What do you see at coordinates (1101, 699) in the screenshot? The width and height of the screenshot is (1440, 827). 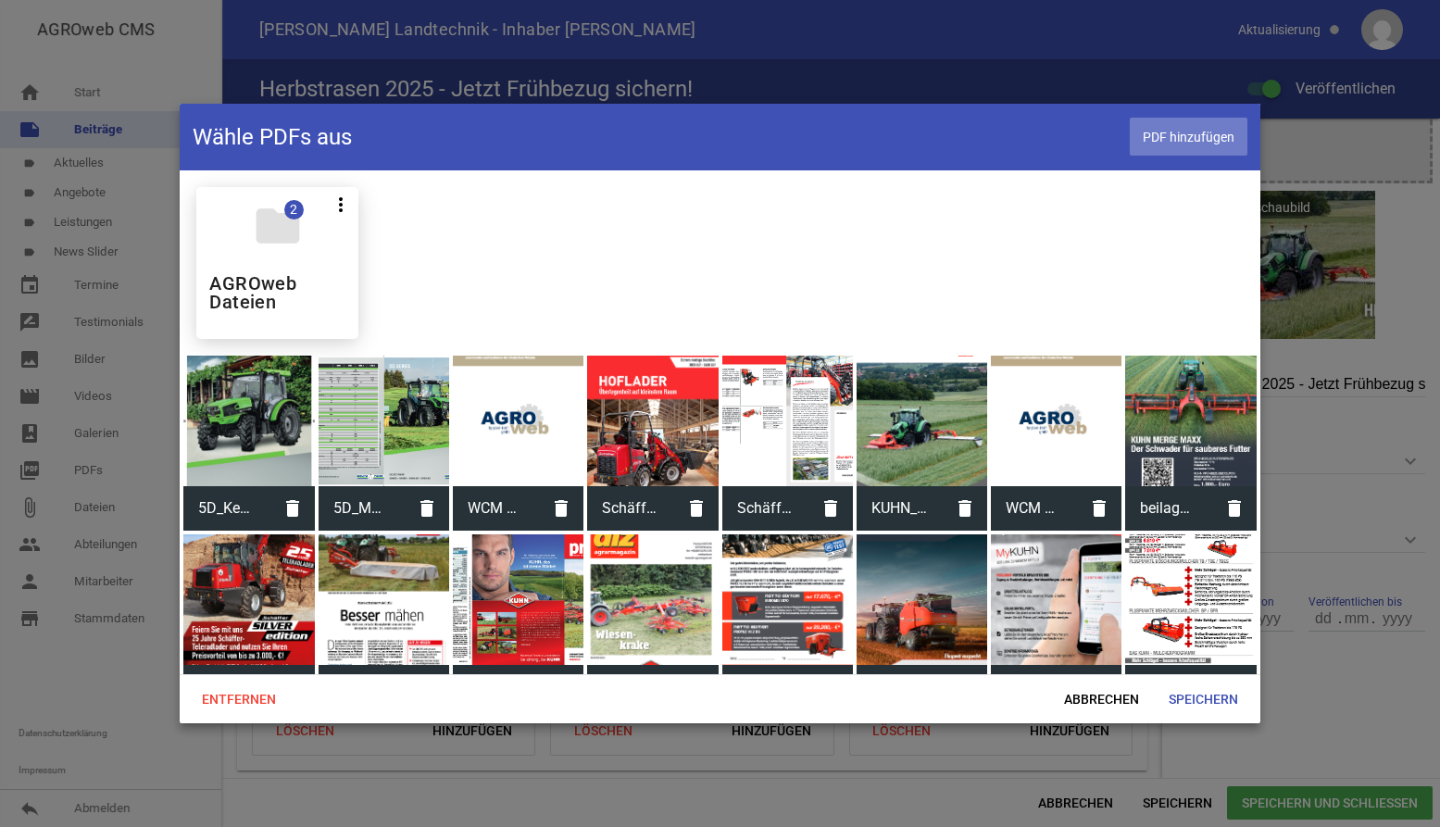 I see `span: Abbrechen` at bounding box center [1101, 699].